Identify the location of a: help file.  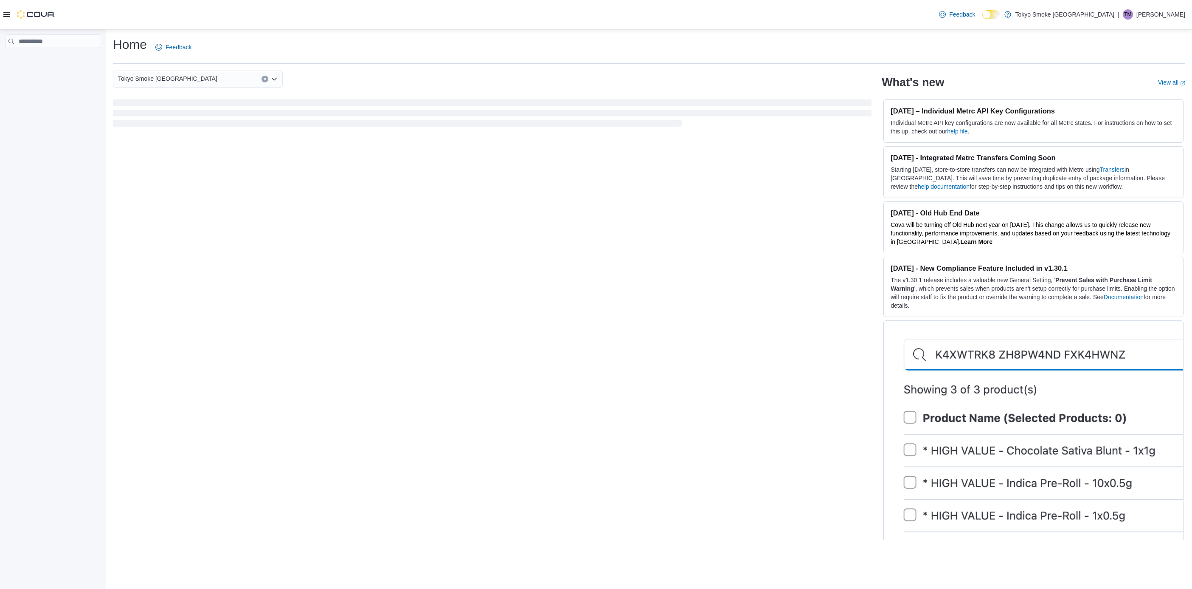
(958, 131).